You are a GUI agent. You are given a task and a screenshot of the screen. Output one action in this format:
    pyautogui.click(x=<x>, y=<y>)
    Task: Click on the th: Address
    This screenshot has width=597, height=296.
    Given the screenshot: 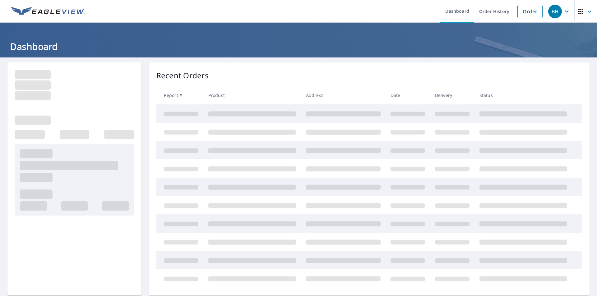 What is the action you would take?
    pyautogui.click(x=343, y=95)
    